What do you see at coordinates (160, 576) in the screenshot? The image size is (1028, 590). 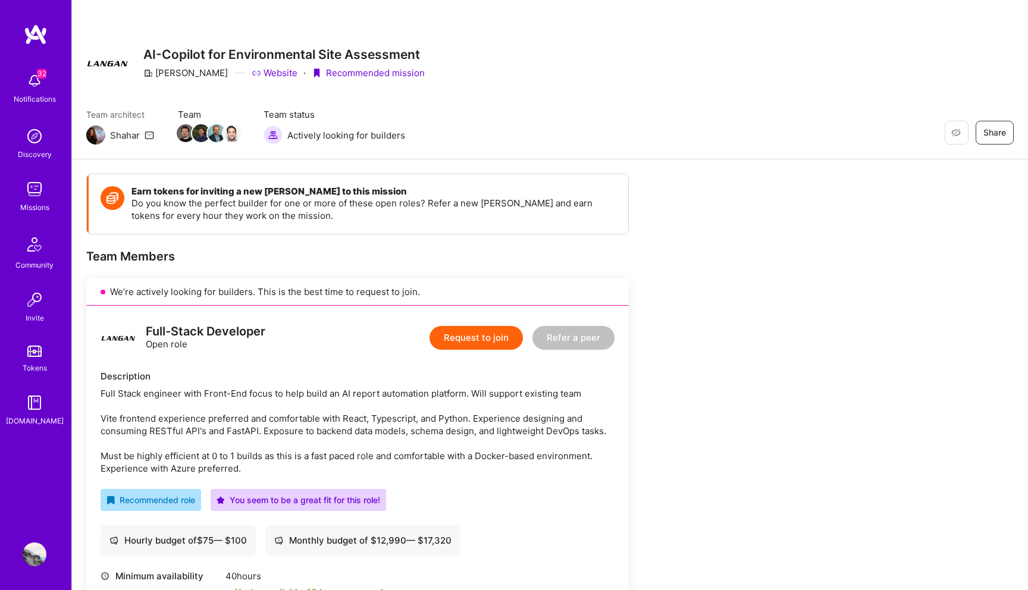 I see `div: Minimum availability` at bounding box center [160, 576].